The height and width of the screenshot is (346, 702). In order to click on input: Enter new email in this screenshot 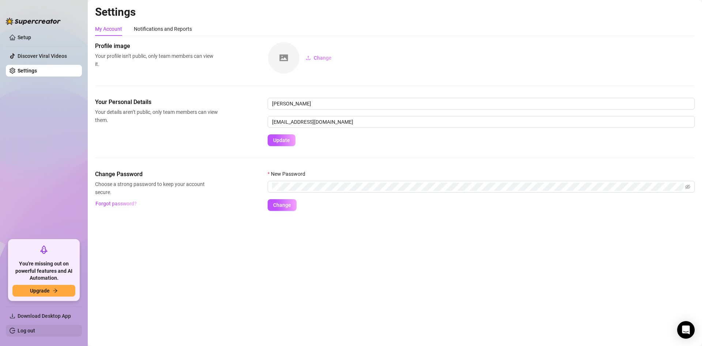, I will do `click(481, 122)`.